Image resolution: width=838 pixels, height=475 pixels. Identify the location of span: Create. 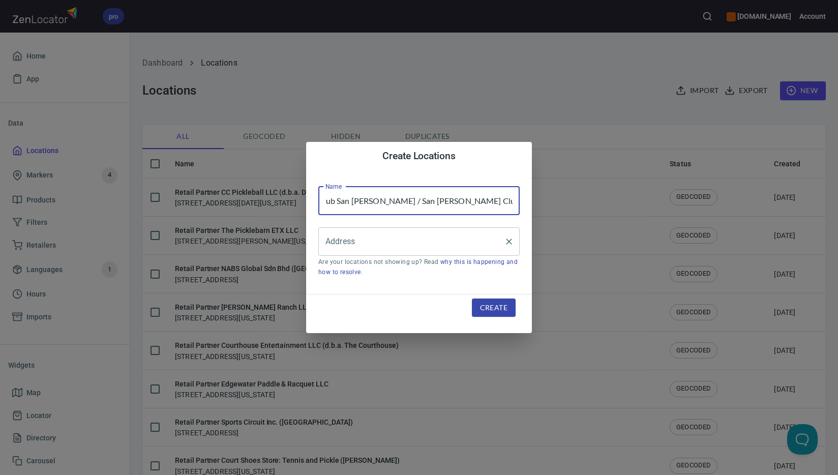
(493, 307).